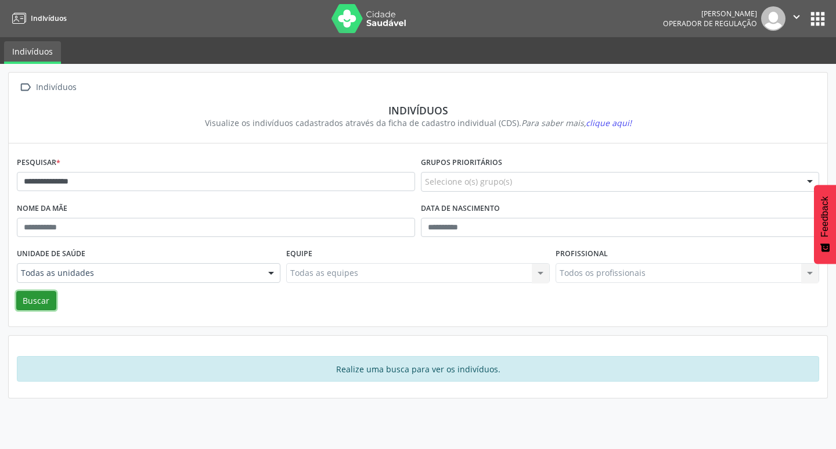 This screenshot has width=836, height=449. I want to click on label: Grupos prioritários, so click(461, 163).